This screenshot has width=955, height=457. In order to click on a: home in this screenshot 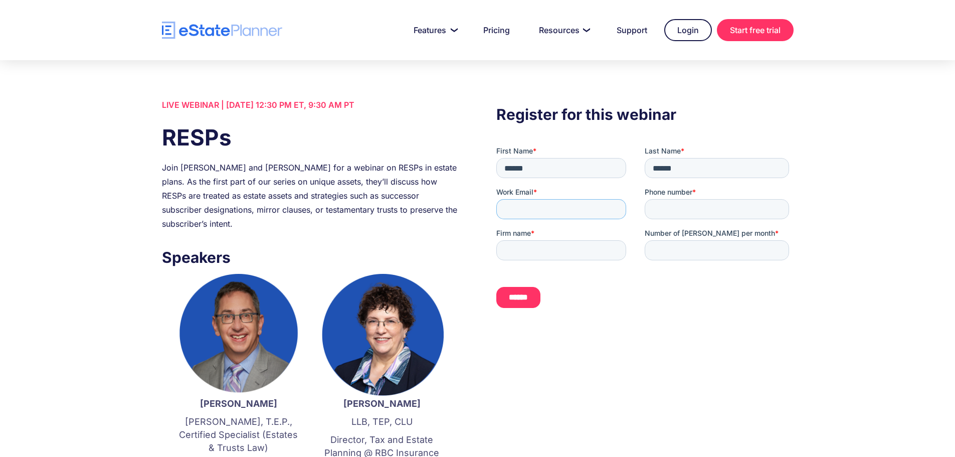, I will do `click(222, 30)`.